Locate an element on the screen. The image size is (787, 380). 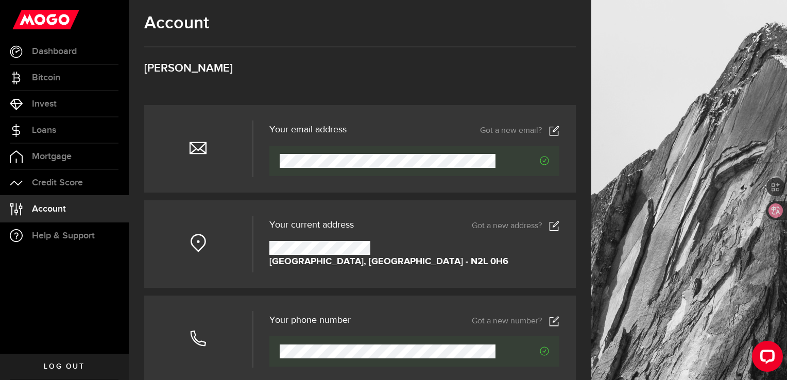
span: Help & Support is located at coordinates (63, 236).